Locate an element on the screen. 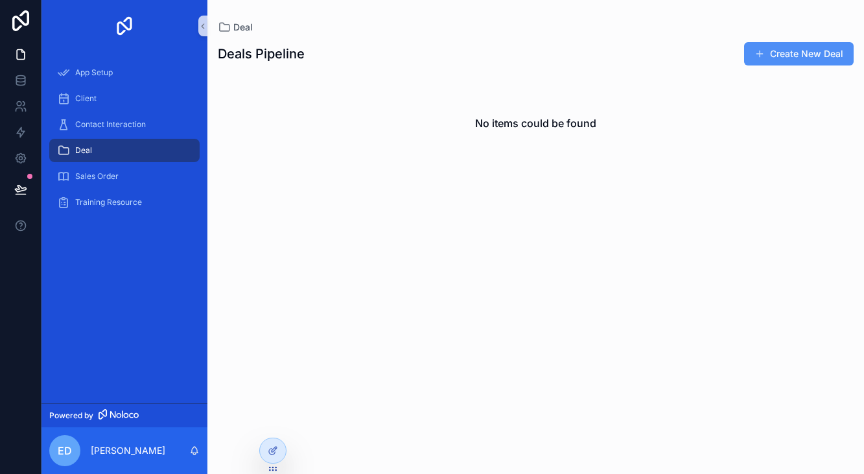 The height and width of the screenshot is (474, 864). a: Training Resource is located at coordinates (124, 202).